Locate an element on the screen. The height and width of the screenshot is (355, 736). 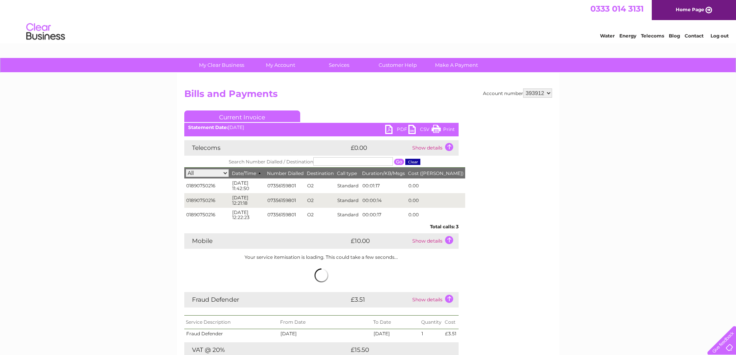
th: Cost is located at coordinates (450, 322).